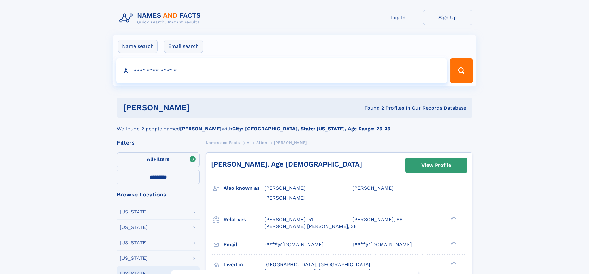  Describe the element at coordinates (448, 17) in the screenshot. I see `a: Sign Up` at that location.